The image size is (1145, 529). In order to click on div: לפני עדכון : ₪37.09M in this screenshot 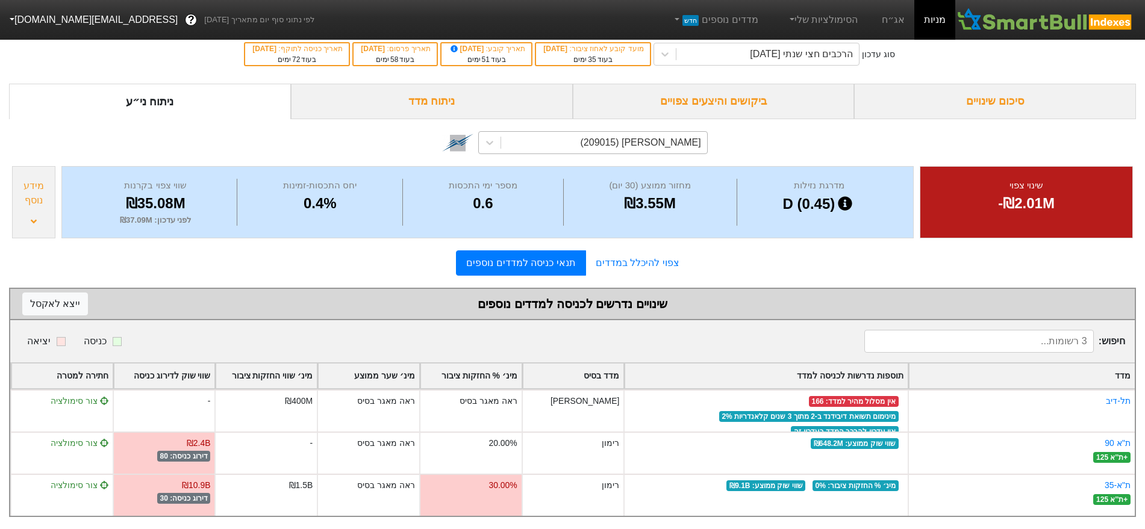, I will do `click(155, 220)`.